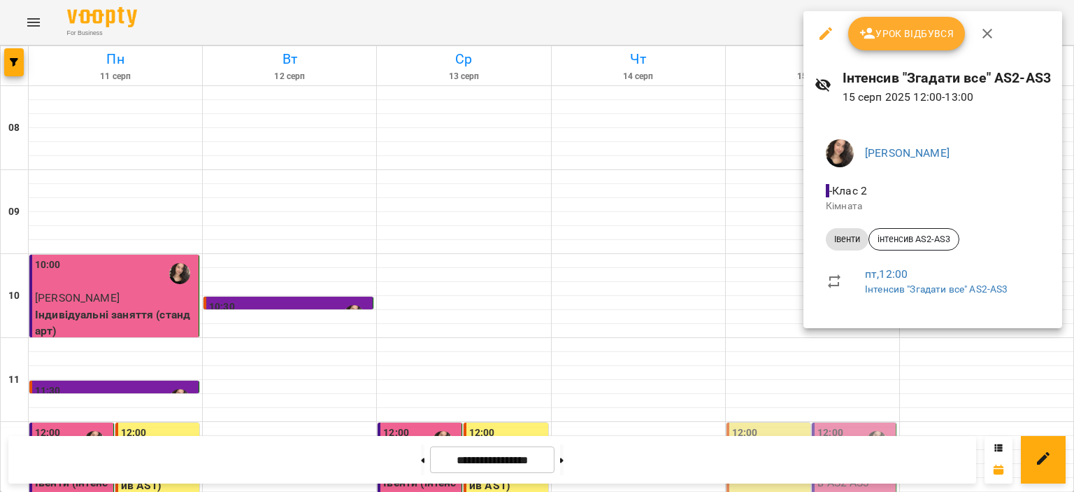 This screenshot has height=492, width=1074. Describe the element at coordinates (907, 34) in the screenshot. I see `span: Урок відбувся` at that location.